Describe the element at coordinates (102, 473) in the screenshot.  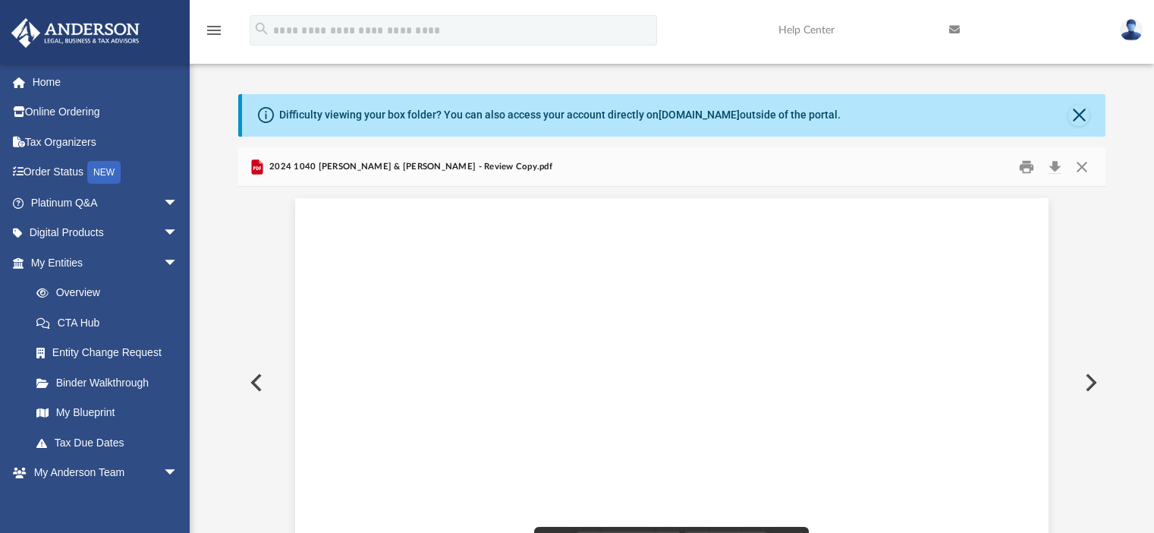
I see `a: My Anderson Teamarrow_drop_down` at that location.